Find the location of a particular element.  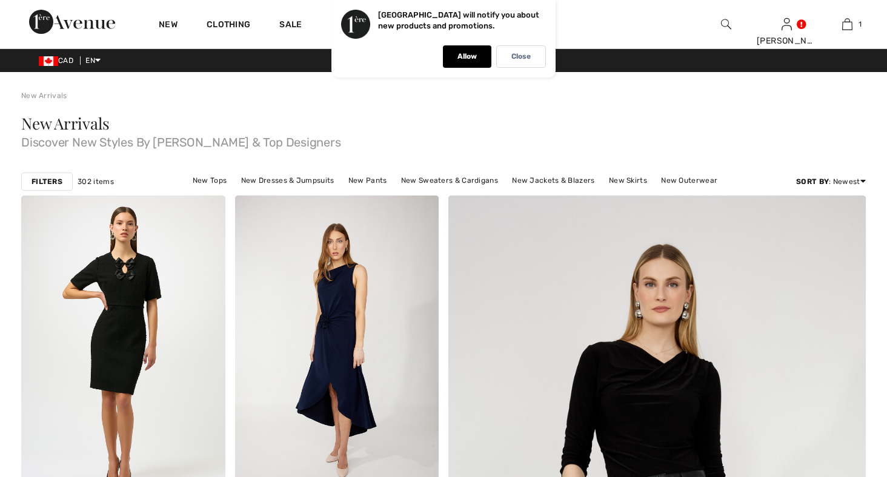

a: 1ère Avenue is located at coordinates (72, 22).